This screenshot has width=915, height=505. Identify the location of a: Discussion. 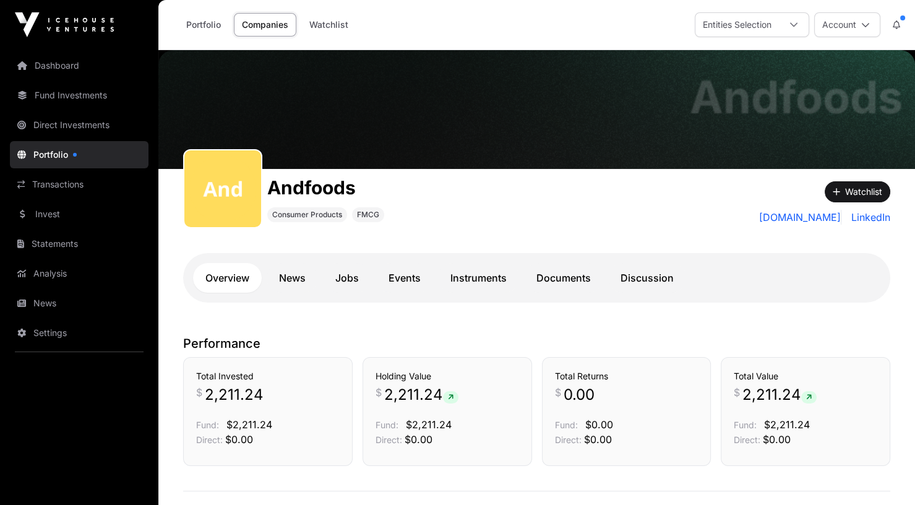
(647, 278).